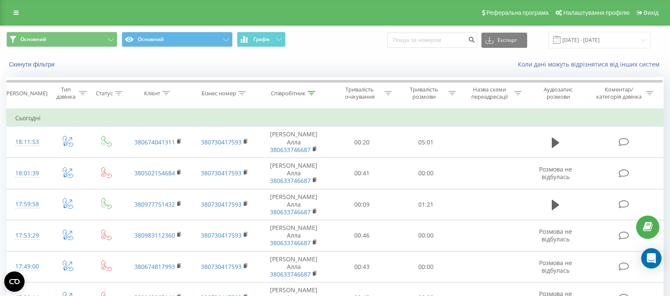 This screenshot has height=296, width=670. What do you see at coordinates (155, 173) in the screenshot?
I see `a: 380502154684` at bounding box center [155, 173].